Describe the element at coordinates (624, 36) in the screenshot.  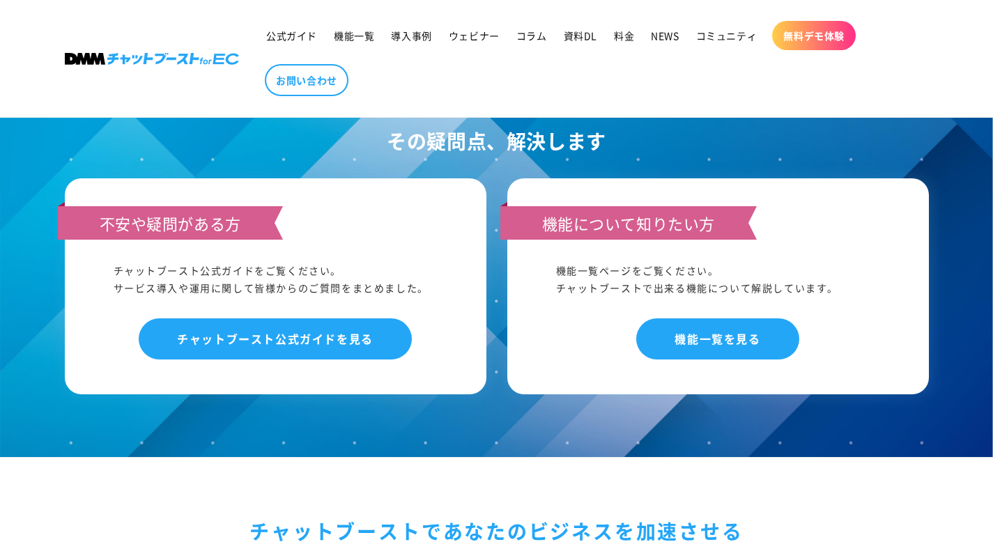
I see `span: 料金` at that location.